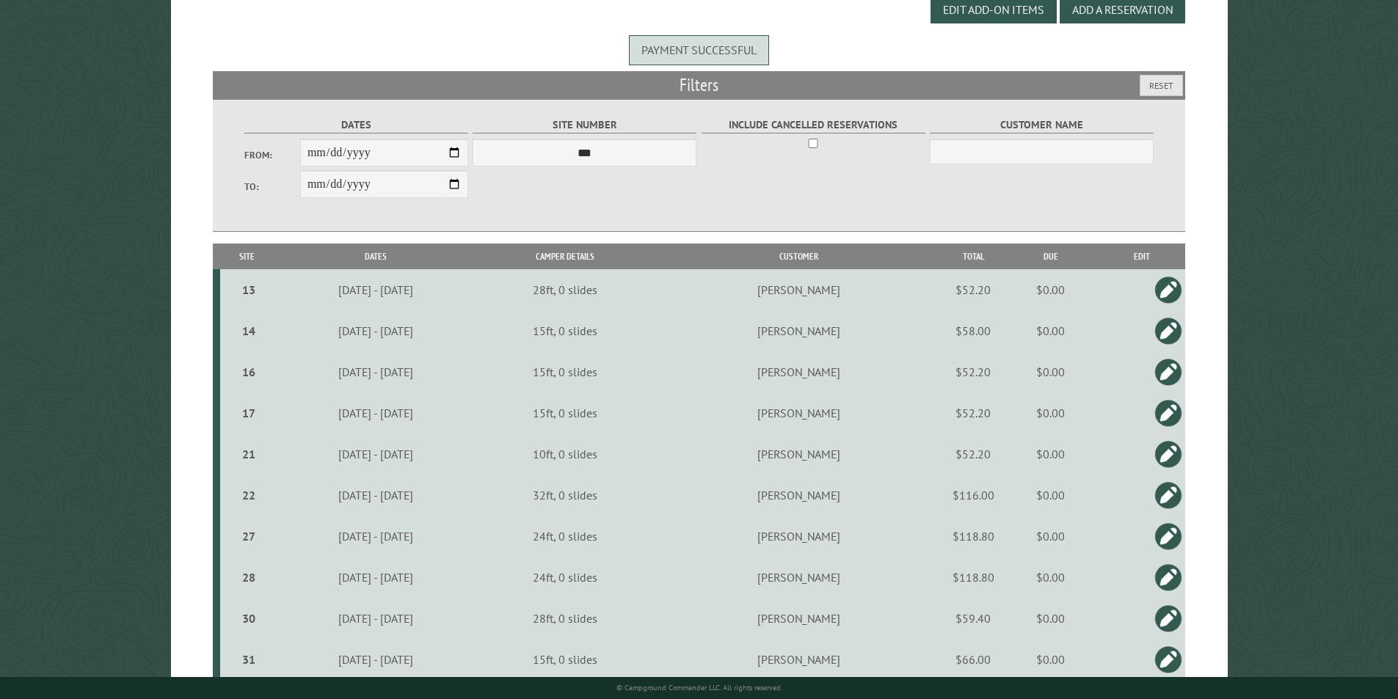 Image resolution: width=1398 pixels, height=699 pixels. Describe the element at coordinates (973, 660) in the screenshot. I see `td: $66.00` at that location.